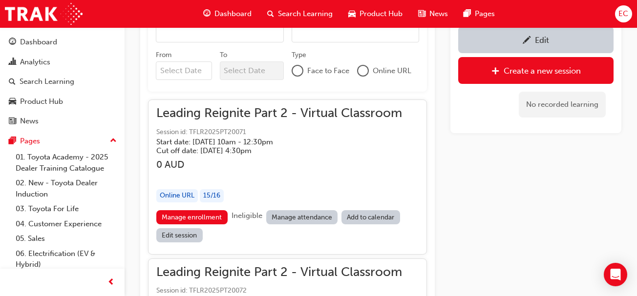 This screenshot has height=296, width=637. Describe the element at coordinates (66, 239) in the screenshot. I see `a: 05. Sales` at that location.